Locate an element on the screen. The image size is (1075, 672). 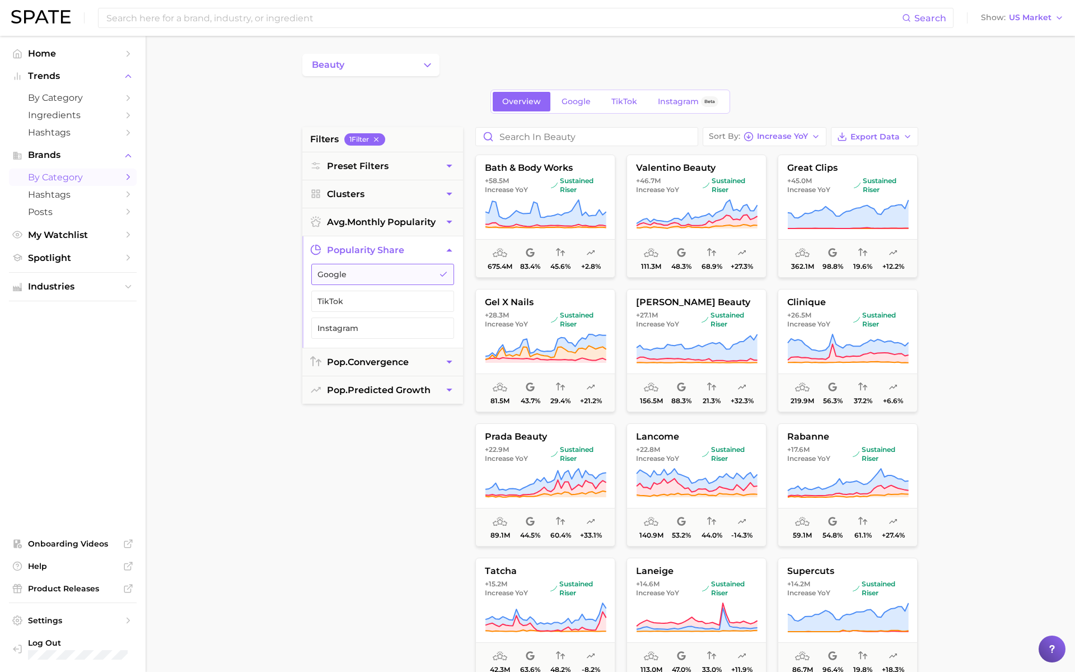
span: Help is located at coordinates (73, 566).